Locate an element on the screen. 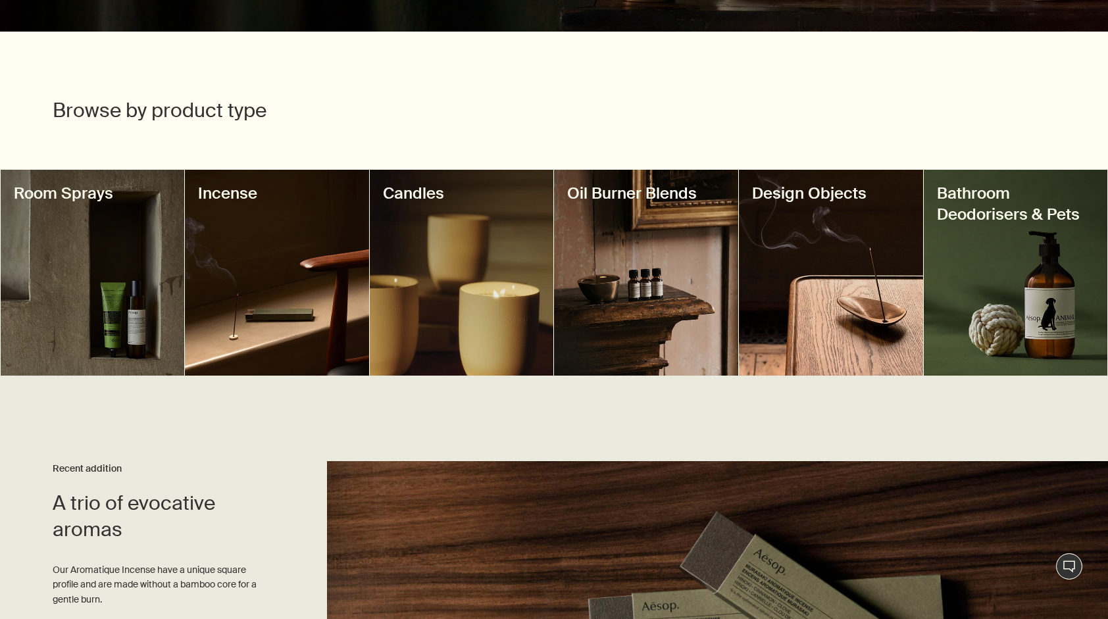 The image size is (1108, 619). p: Our Aromatique Incense have a unique square profile and are made without a bamboo core for a gent... is located at coordinates (157, 584).